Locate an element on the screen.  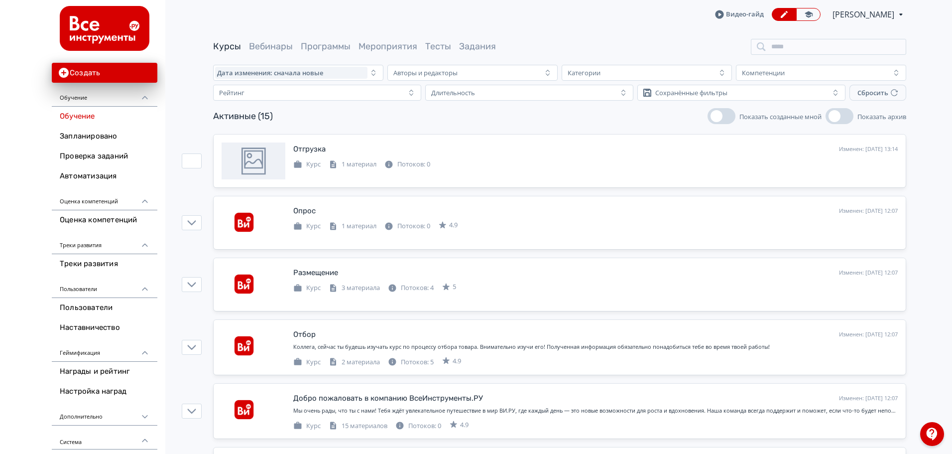
div: Отбор is located at coordinates (304, 334).